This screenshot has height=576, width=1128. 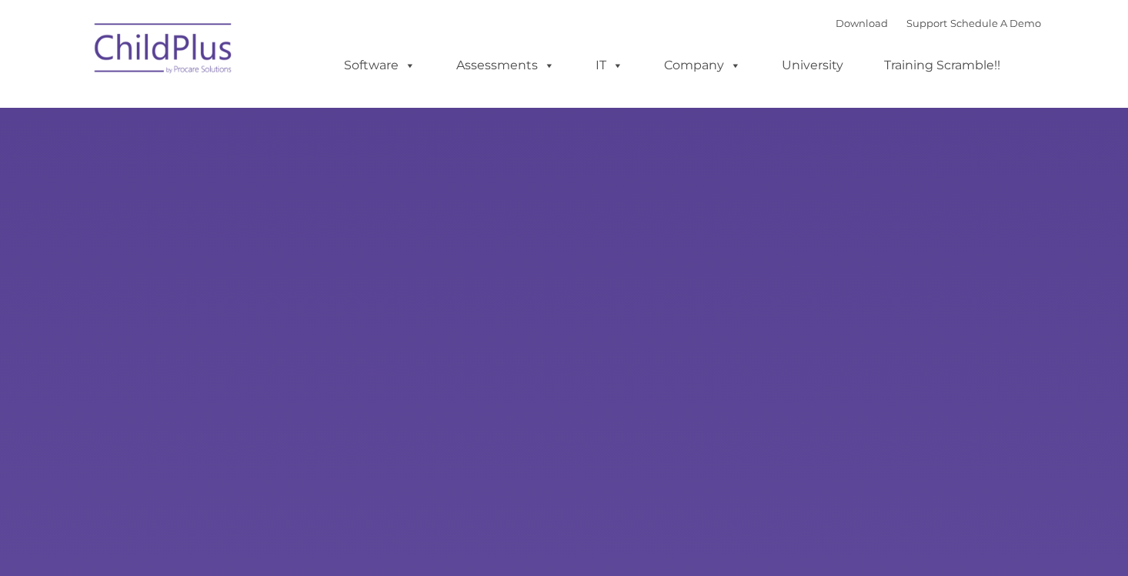 What do you see at coordinates (610, 65) in the screenshot?
I see `a: IT` at bounding box center [610, 65].